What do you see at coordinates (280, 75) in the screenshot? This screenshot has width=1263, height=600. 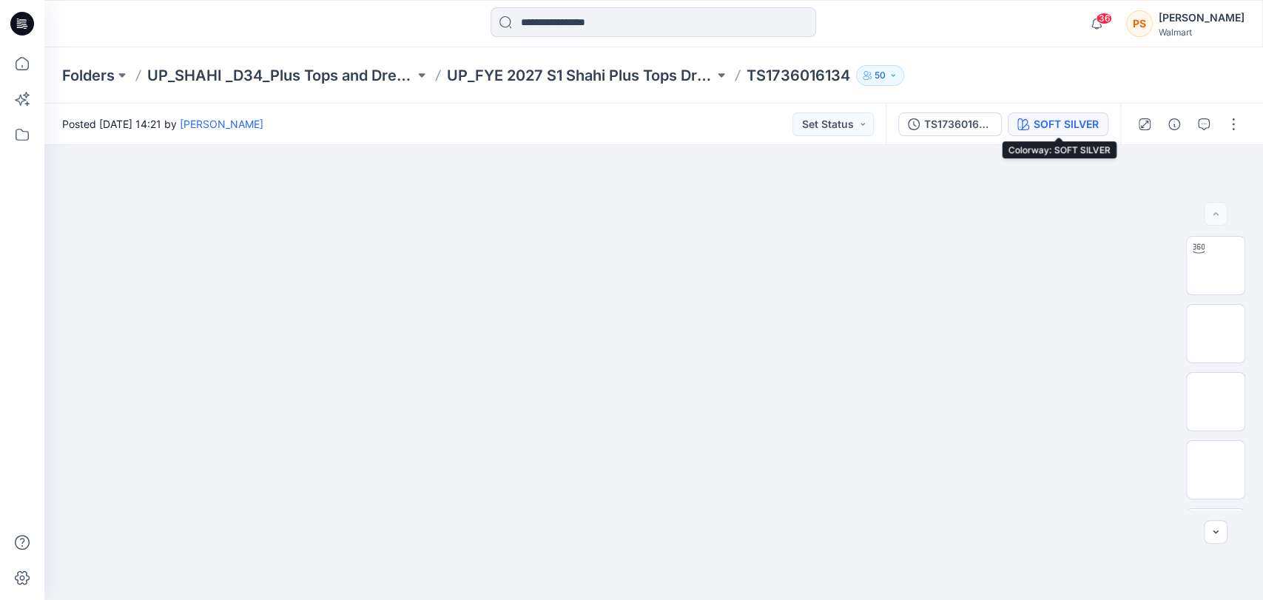 I see `p: UP_SHAHI _D34_Plus Tops and Dresses` at bounding box center [280, 75].